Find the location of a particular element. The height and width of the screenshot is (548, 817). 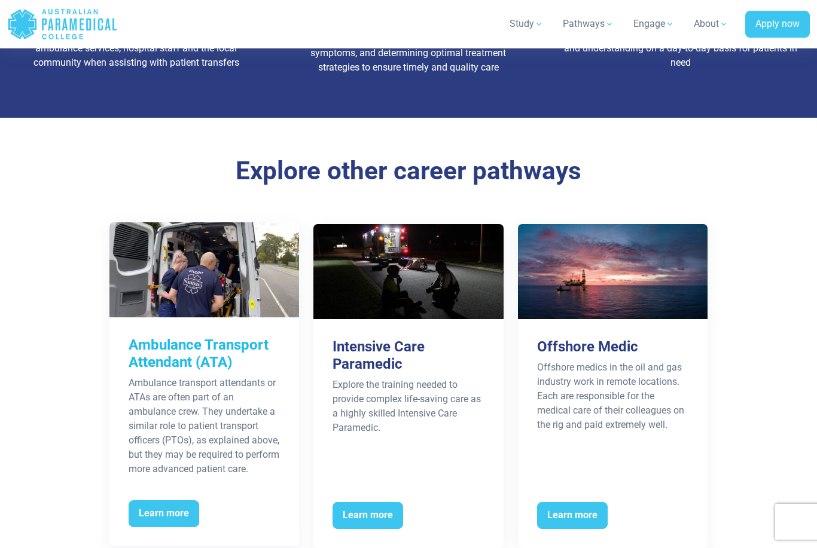

h3: Intensive Care Paramedic is located at coordinates (408, 356).